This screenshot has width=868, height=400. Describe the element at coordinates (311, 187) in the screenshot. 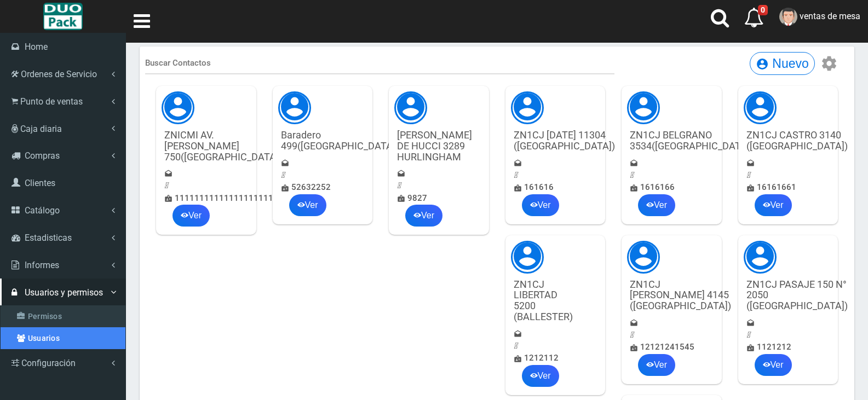

I see `span: 52632252` at that location.